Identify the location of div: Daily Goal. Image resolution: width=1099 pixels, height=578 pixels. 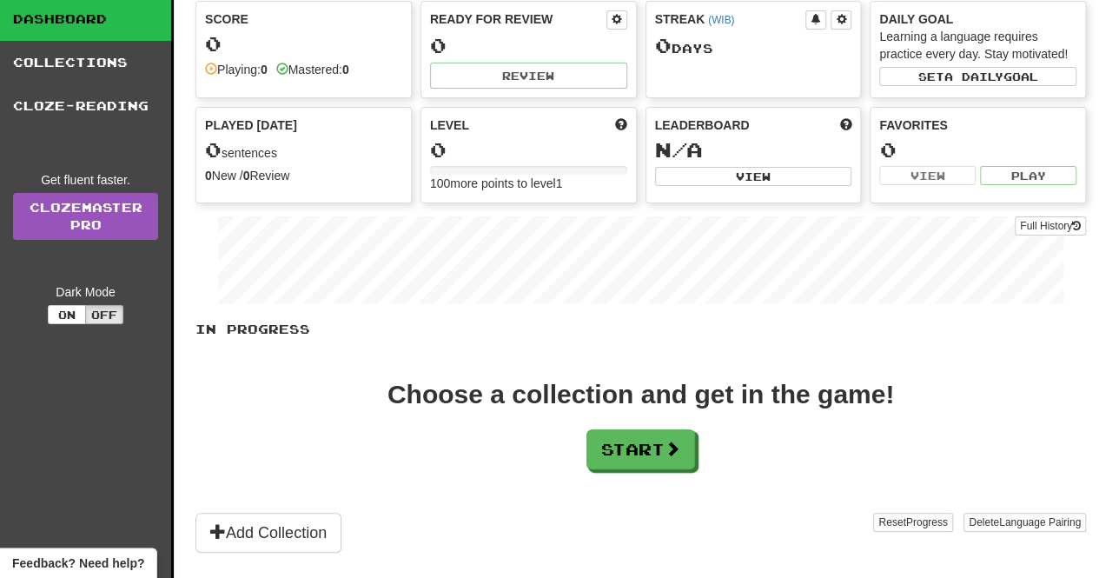
(977, 19).